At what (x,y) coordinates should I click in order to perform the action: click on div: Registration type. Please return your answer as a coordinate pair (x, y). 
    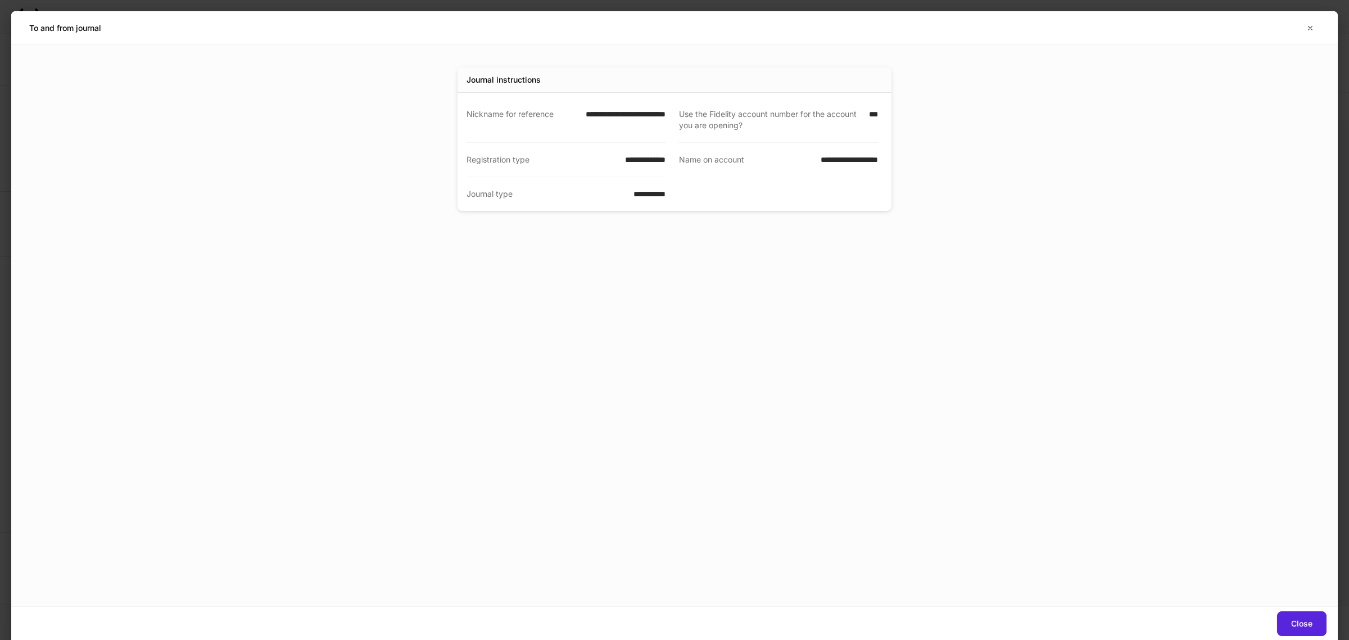
    Looking at the image, I should click on (542, 160).